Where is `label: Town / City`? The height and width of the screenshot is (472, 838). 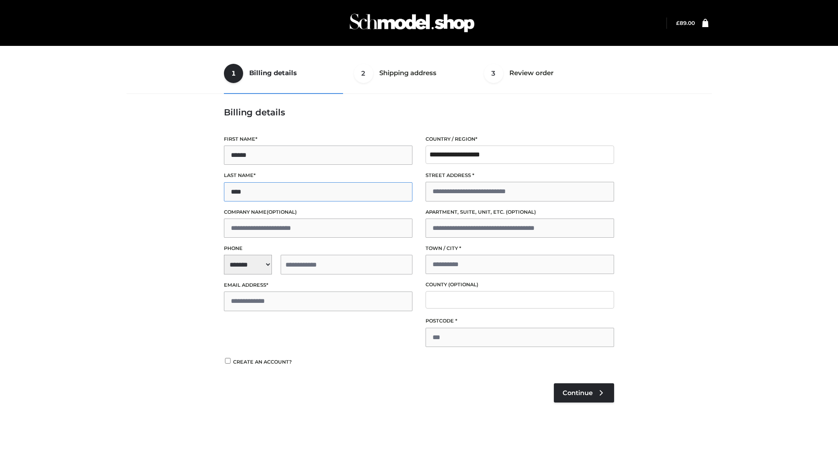
label: Town / City is located at coordinates (520, 248).